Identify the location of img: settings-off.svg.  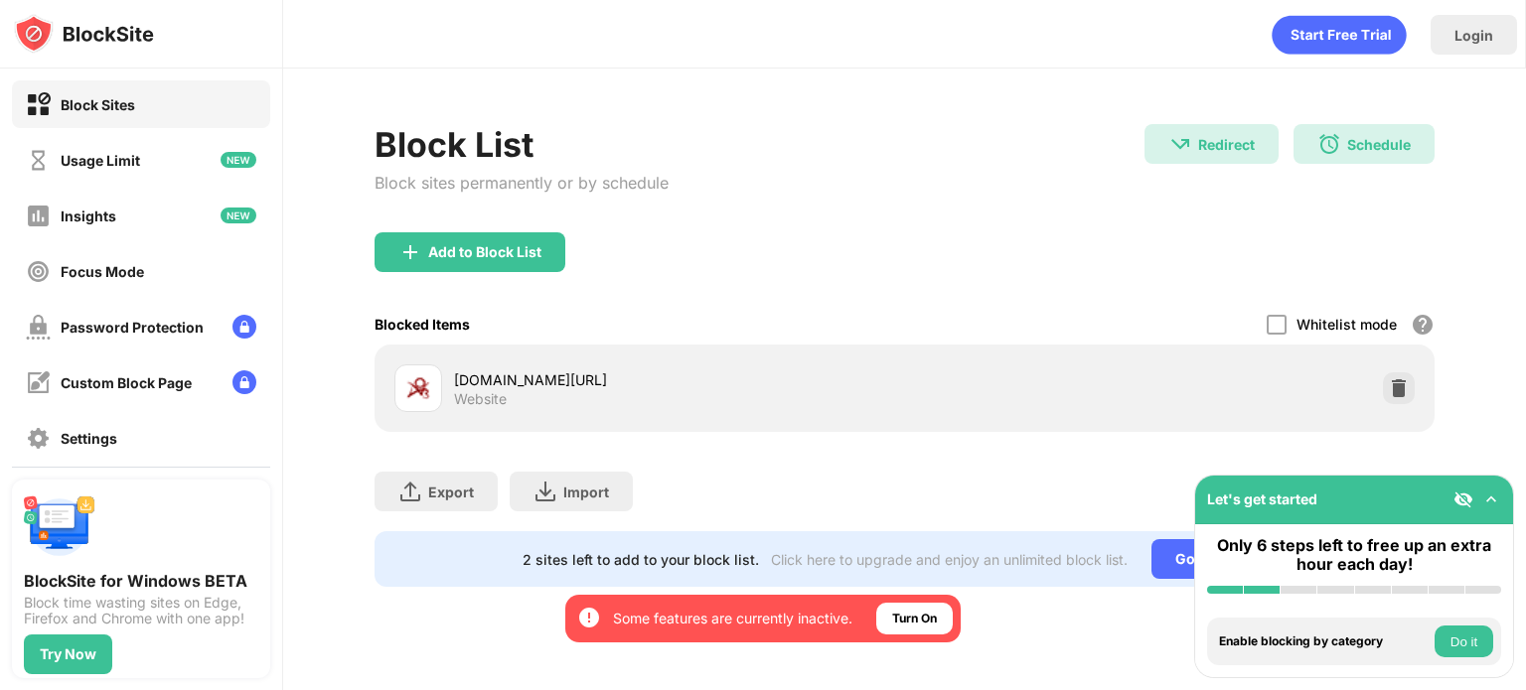
(38, 438).